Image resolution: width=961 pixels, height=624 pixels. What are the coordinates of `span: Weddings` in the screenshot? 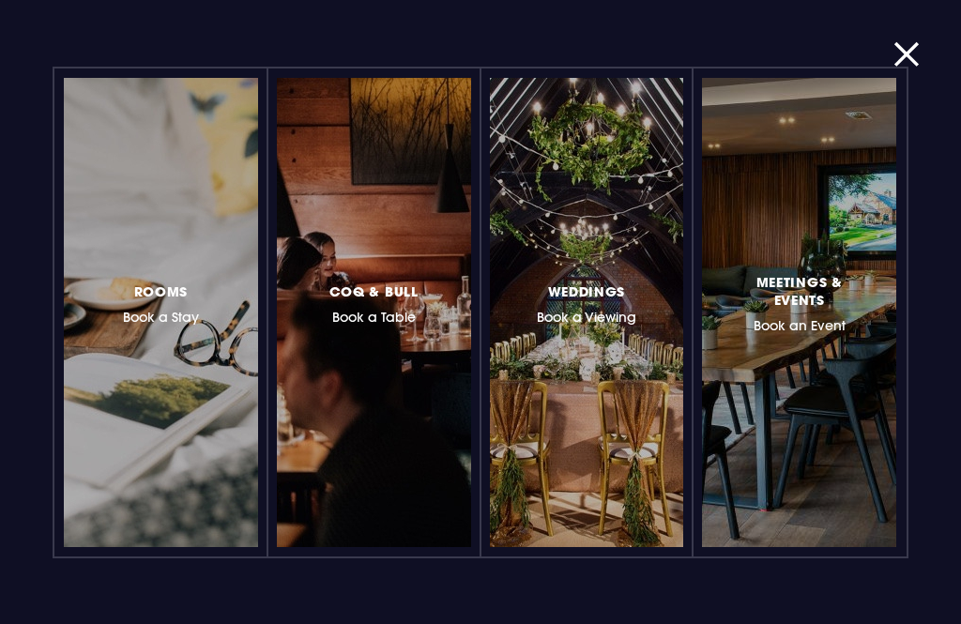 It's located at (587, 291).